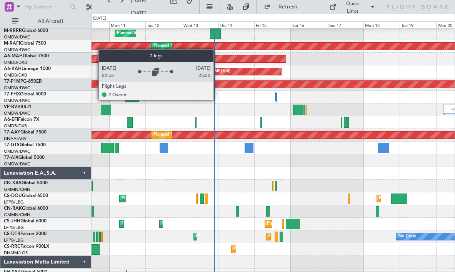  What do you see at coordinates (18, 107) in the screenshot?
I see `a: VP-BVVBBJ1` at bounding box center [18, 107].